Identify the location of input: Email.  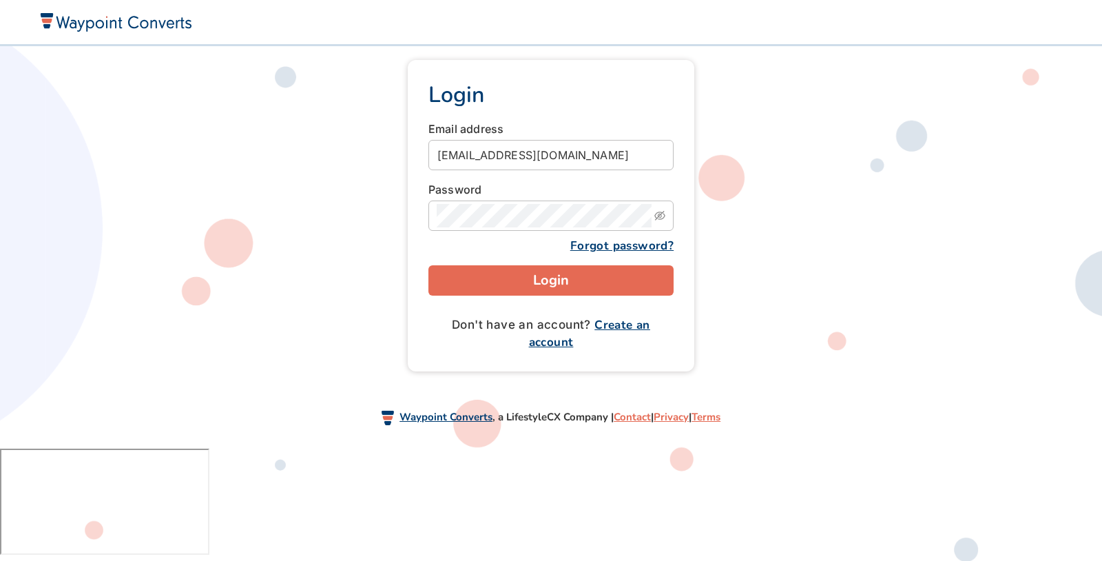
(551, 155).